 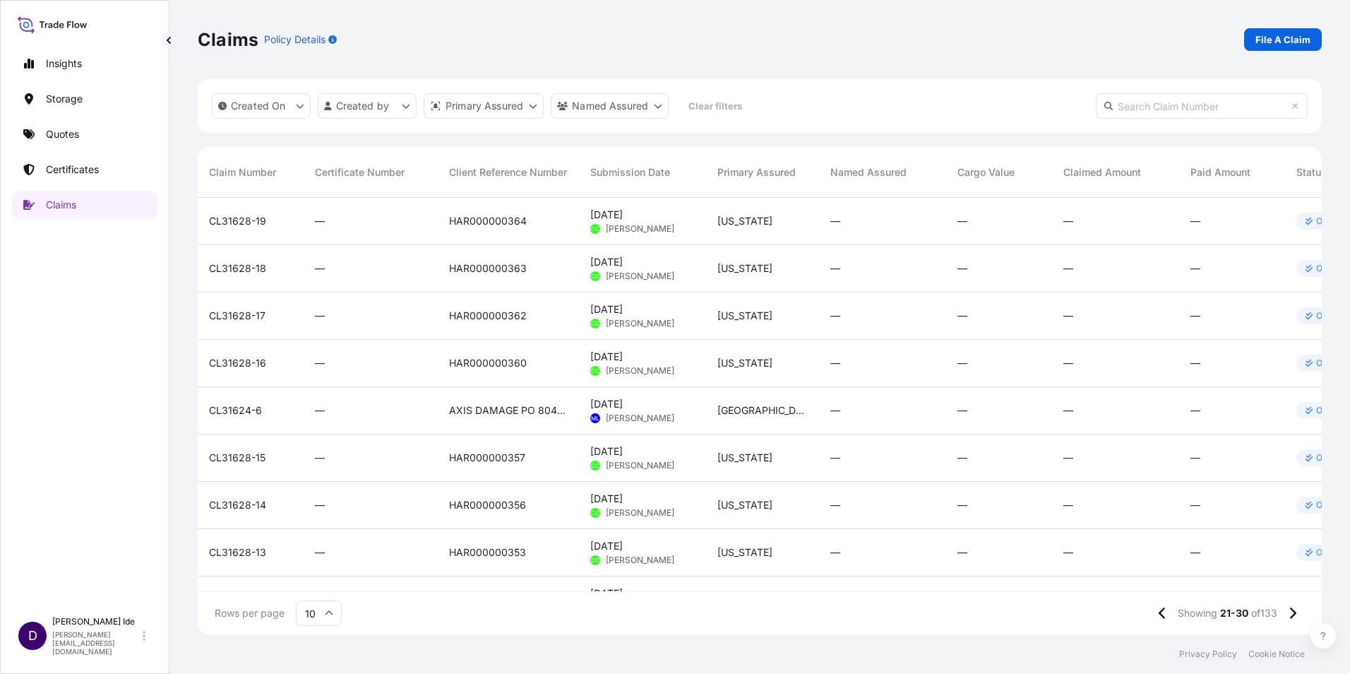 What do you see at coordinates (237, 552) in the screenshot?
I see `span: CL31628-13` at bounding box center [237, 552].